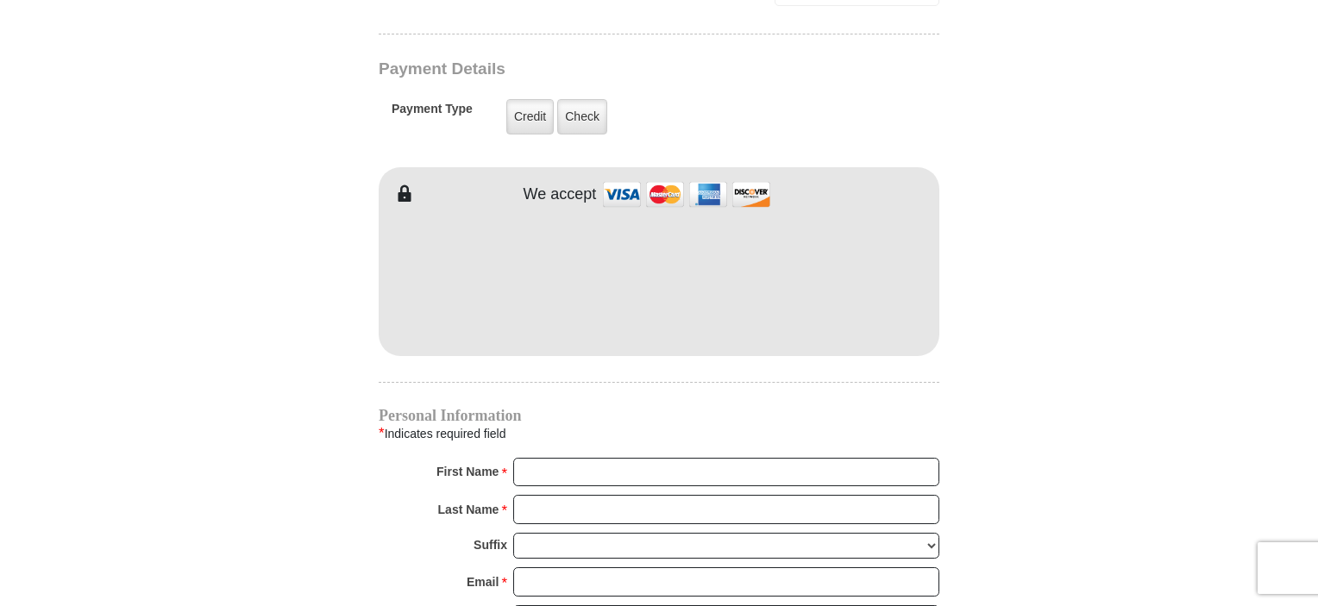 This screenshot has width=1318, height=606. What do you see at coordinates (560, 195) in the screenshot?
I see `h4: We accept` at bounding box center [560, 195].